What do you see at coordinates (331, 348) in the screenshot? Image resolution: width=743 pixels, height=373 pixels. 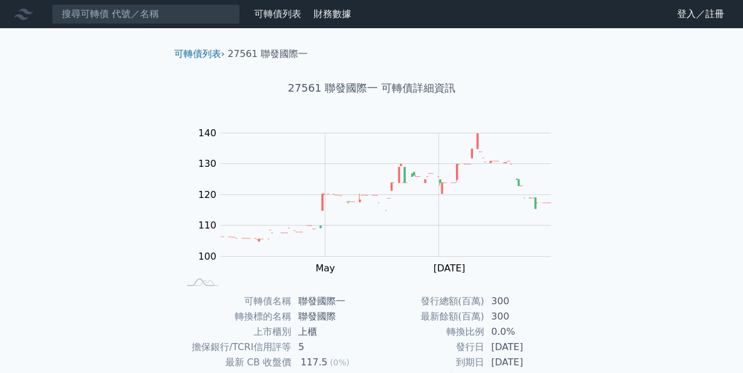 I see `td: 5` at bounding box center [331, 348].